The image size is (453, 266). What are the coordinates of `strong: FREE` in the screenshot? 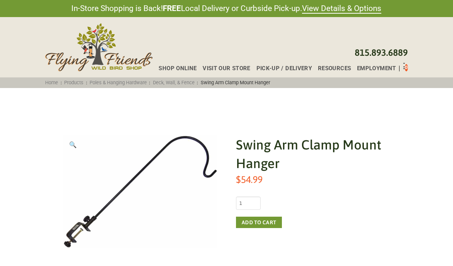 It's located at (172, 8).